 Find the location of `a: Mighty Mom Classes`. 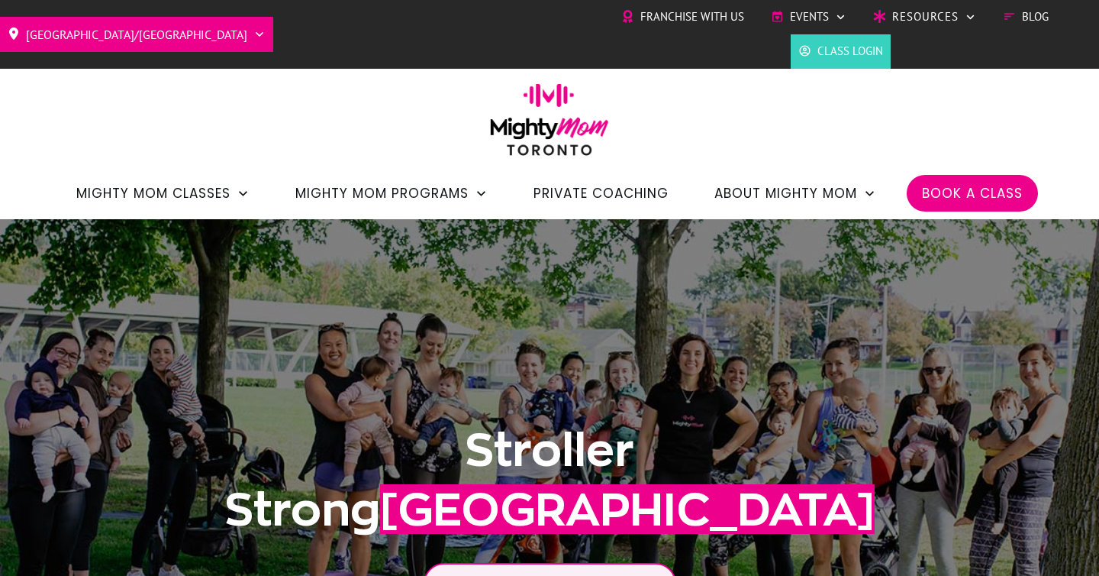

a: Mighty Mom Classes is located at coordinates (163, 193).